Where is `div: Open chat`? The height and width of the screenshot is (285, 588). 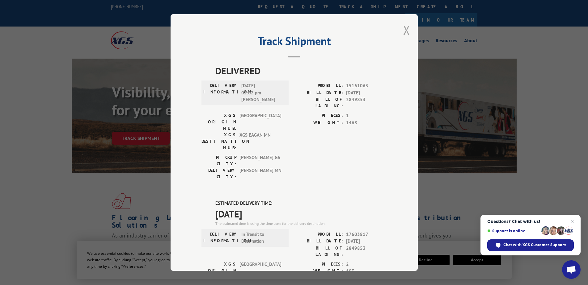 div: Open chat is located at coordinates (571, 270).